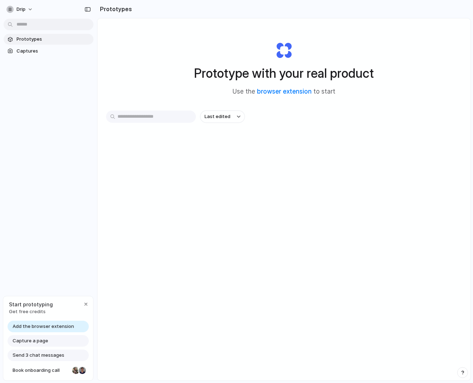 Image resolution: width=473 pixels, height=383 pixels. I want to click on span: Book onboarding call, so click(41, 370).